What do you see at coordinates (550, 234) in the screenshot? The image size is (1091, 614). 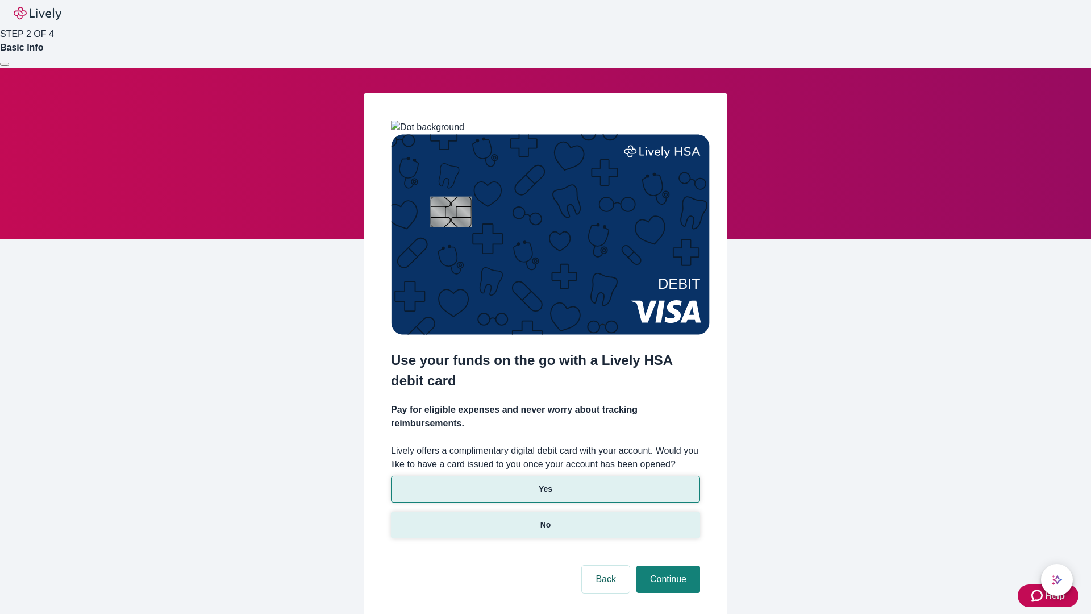 I see `img: Debit card` at bounding box center [550, 234].